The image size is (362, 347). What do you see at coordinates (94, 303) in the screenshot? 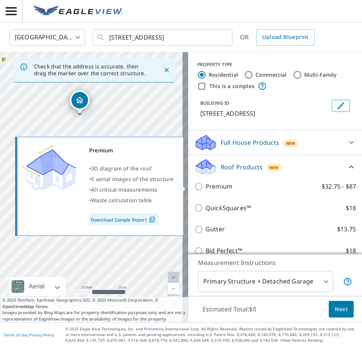
I see `span: © 2025 TomTom, Earthstar Geographics SIO, © 2025 Microsoft Corporation, ©` at bounding box center [94, 303].